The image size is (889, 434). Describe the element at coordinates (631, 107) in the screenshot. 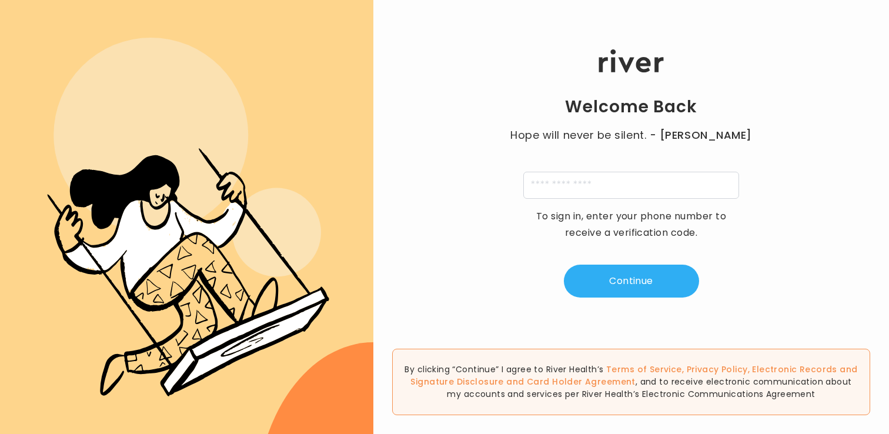

I see `h1: Welcome Back` at that location.